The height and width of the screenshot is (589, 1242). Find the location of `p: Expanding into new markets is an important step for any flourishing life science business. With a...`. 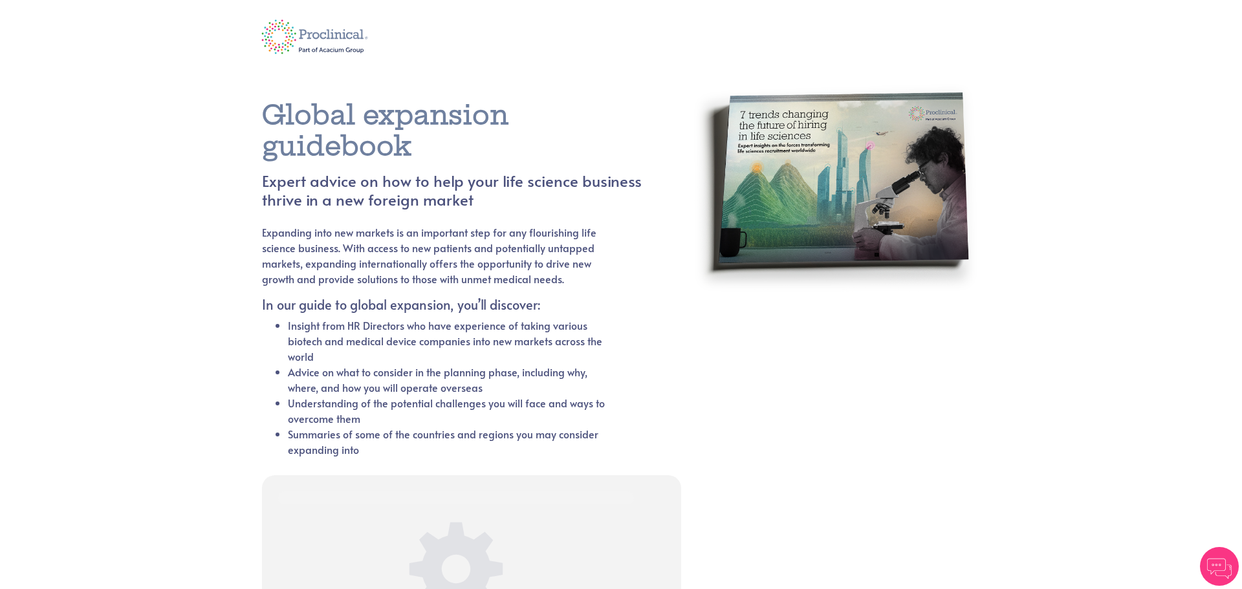

p: Expanding into new markets is an important step for any flourishing life science business. With a... is located at coordinates (436, 255).